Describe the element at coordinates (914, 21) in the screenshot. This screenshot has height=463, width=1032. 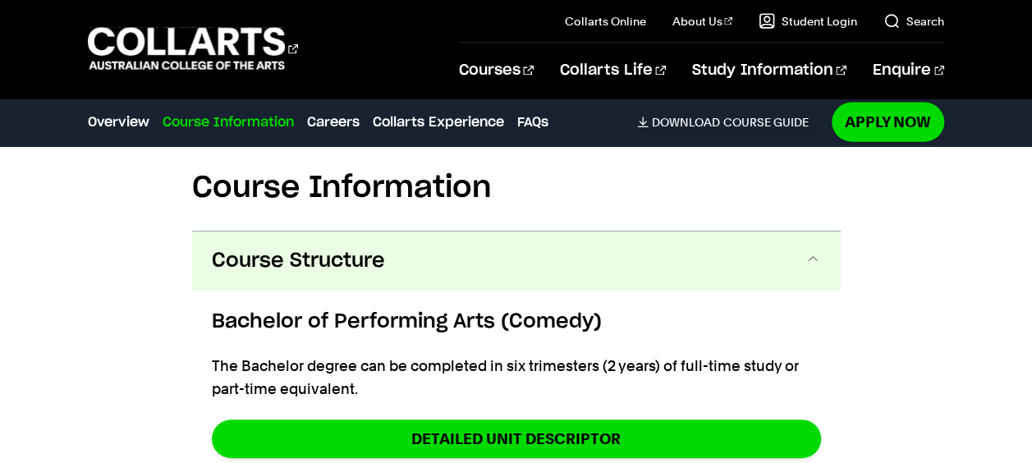
I see `a: Search` at that location.